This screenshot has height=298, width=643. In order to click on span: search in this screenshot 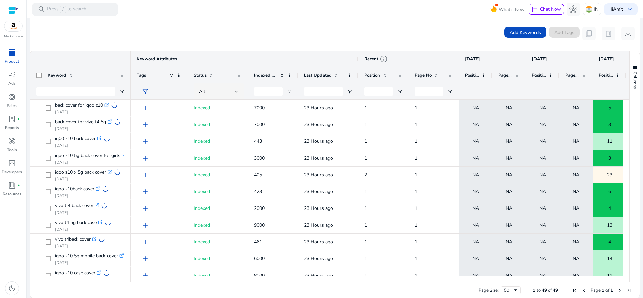, I will do `click(42, 9)`.